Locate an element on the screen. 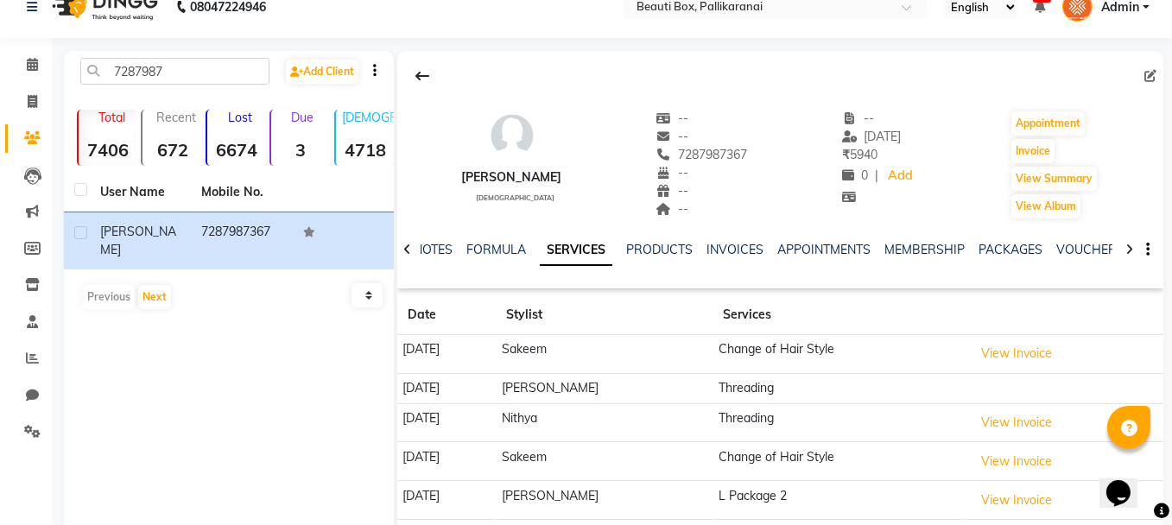 The image size is (1172, 525). a: APPOINTMENTS is located at coordinates (824, 250).